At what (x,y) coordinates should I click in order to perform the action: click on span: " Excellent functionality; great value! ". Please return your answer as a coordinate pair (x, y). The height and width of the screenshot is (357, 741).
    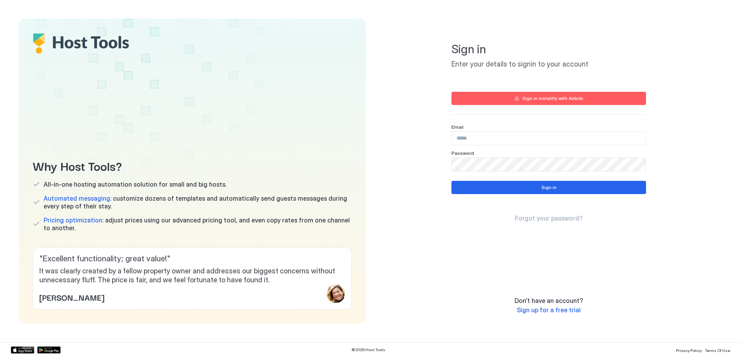
    Looking at the image, I should click on (192, 259).